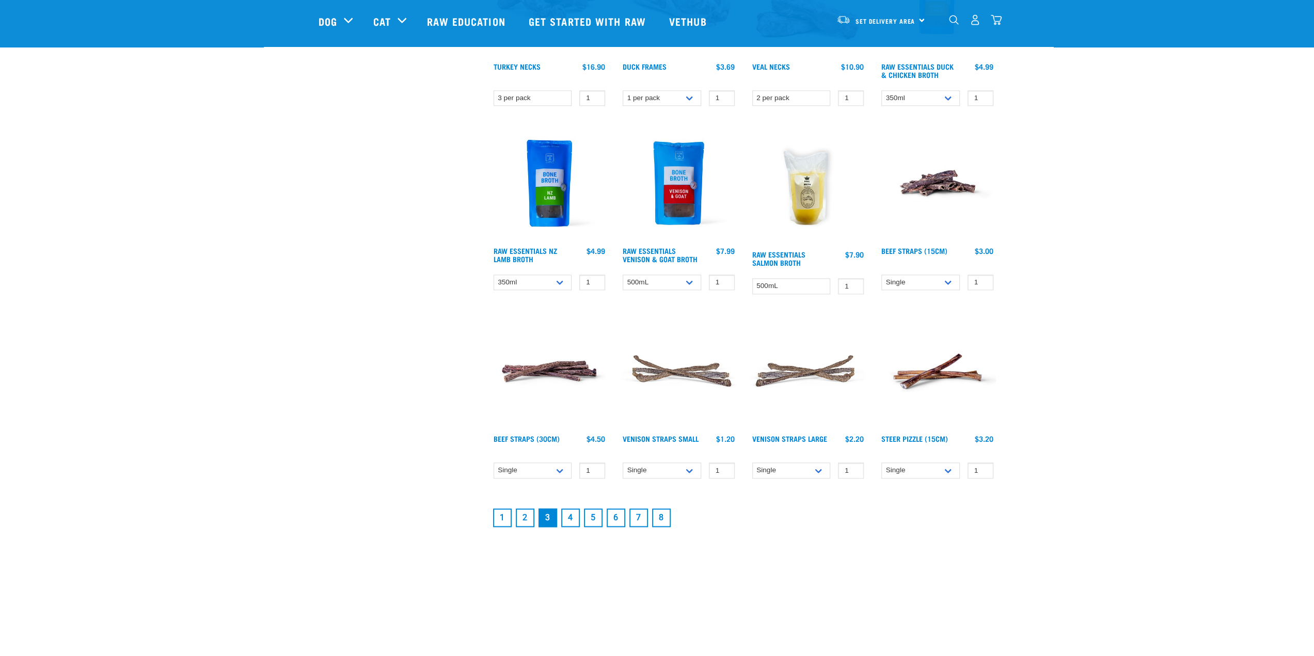  I want to click on a: Goto page 8, so click(661, 518).